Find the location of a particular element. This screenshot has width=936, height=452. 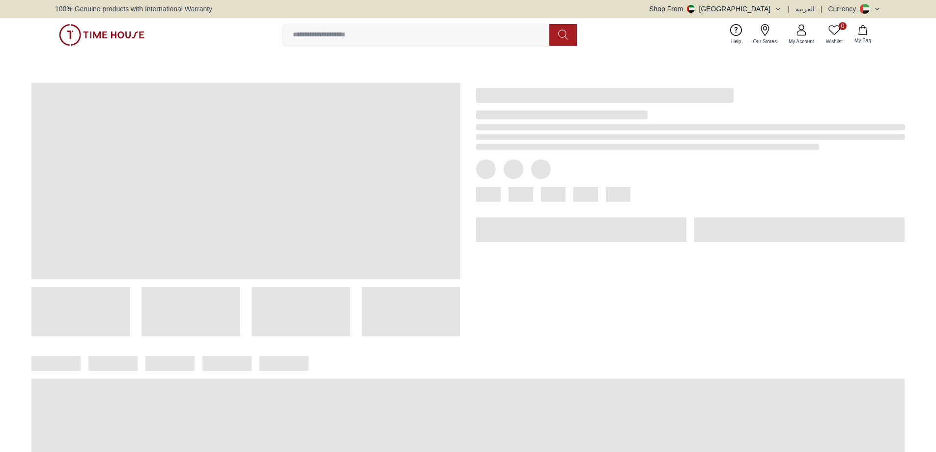

span: My Bag is located at coordinates (863, 40).